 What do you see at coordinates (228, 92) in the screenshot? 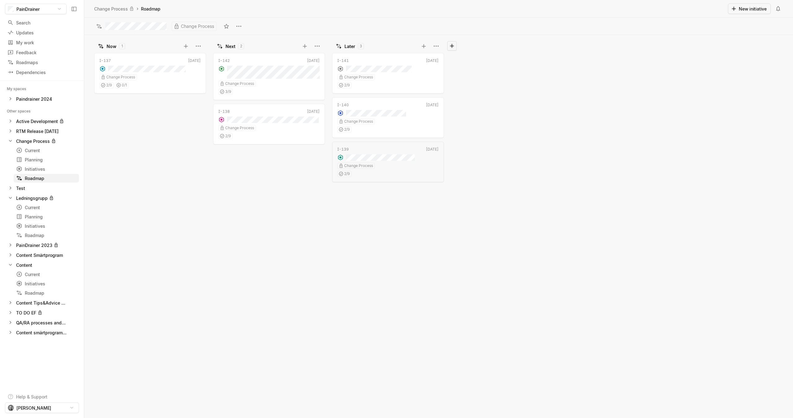
I see `span: 3 / 9` at bounding box center [228, 92].